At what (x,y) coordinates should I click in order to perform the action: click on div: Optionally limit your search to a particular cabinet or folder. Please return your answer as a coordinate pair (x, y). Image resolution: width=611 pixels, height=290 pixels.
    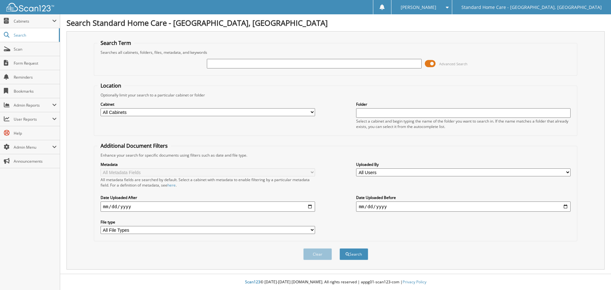
    Looking at the image, I should click on (336, 95).